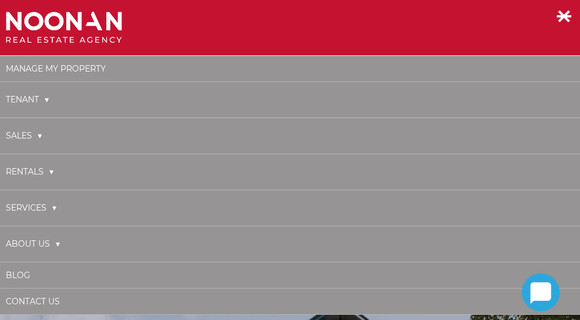  What do you see at coordinates (30, 171) in the screenshot?
I see `a: Rentals` at bounding box center [30, 171].